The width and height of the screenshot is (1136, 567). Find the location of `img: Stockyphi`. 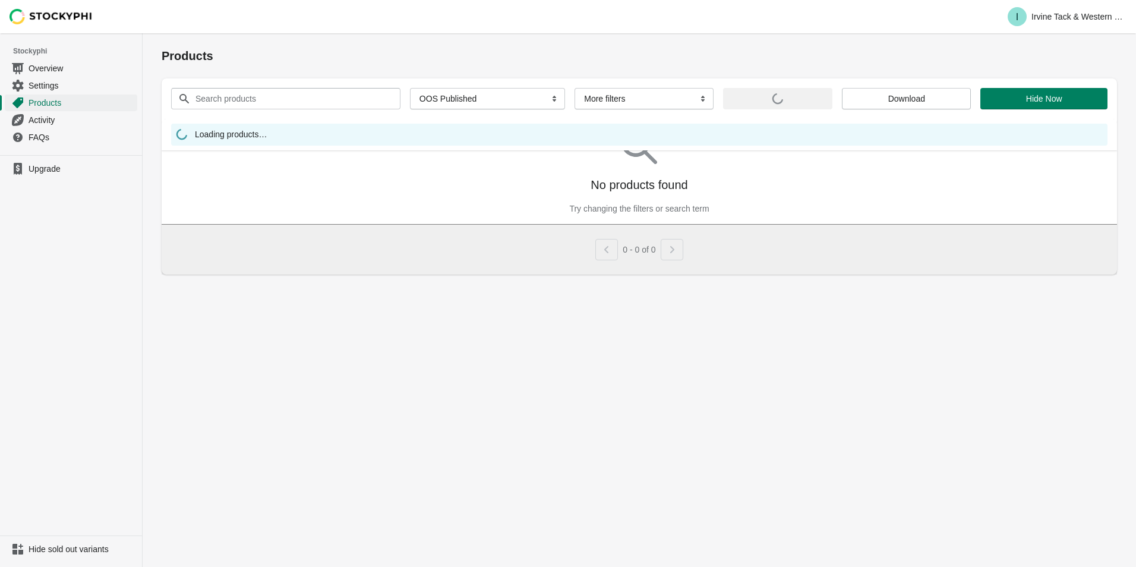

img: Stockyphi is located at coordinates (51, 17).